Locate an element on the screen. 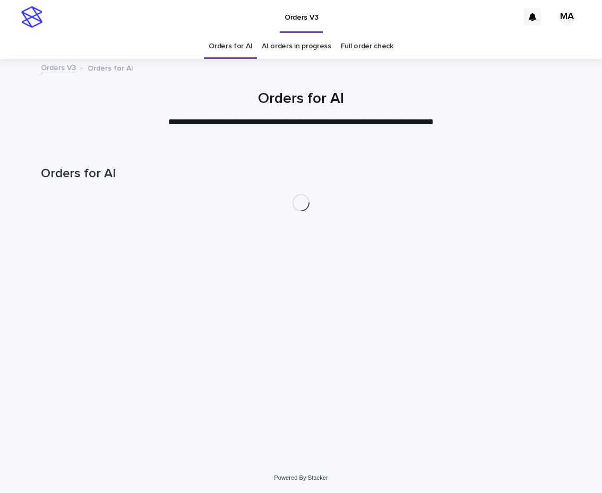 The height and width of the screenshot is (493, 602). a: Powered By Stacker is located at coordinates (300, 478).